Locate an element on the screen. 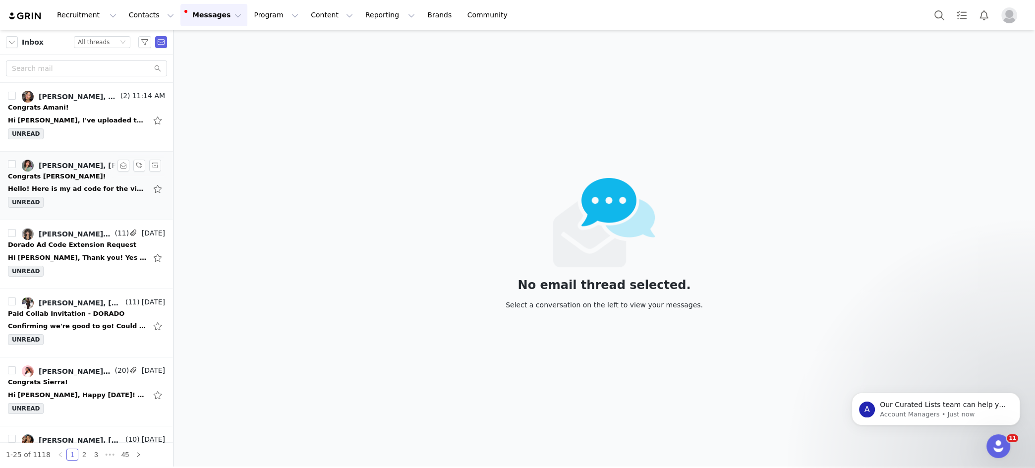 The image size is (1035, 468). i: icon: left is located at coordinates (60, 455).